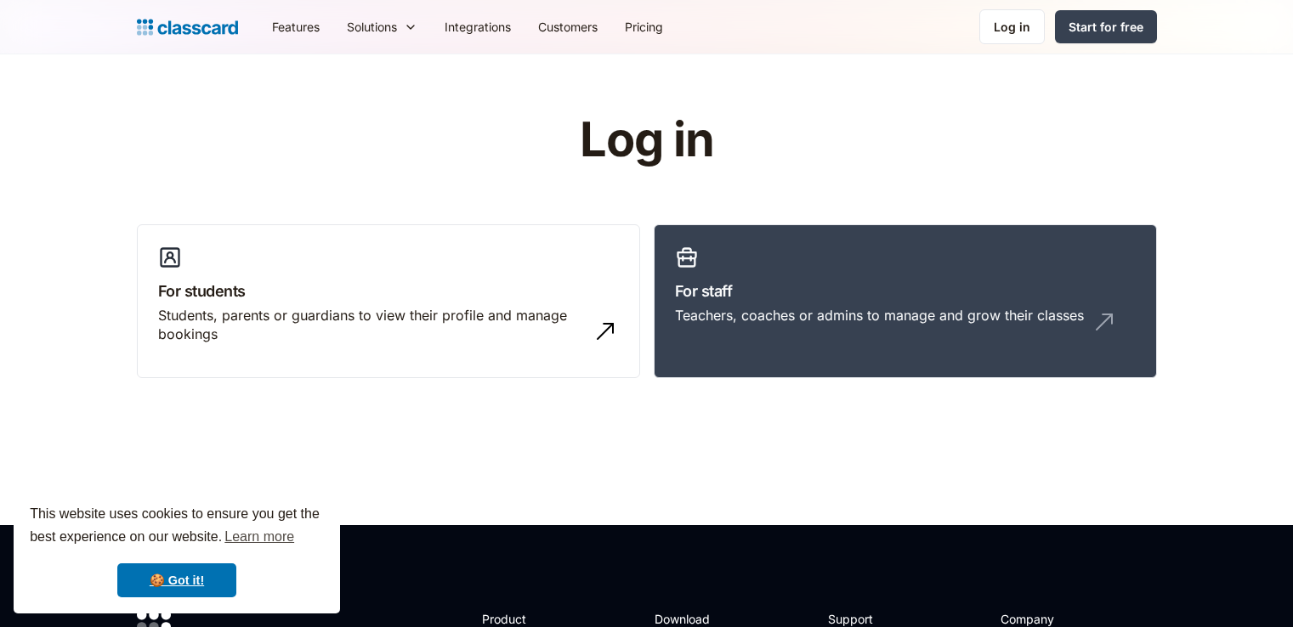 The height and width of the screenshot is (627, 1293). I want to click on span: This website uses cookies to ensure you get the best experience on our website., so click(177, 527).